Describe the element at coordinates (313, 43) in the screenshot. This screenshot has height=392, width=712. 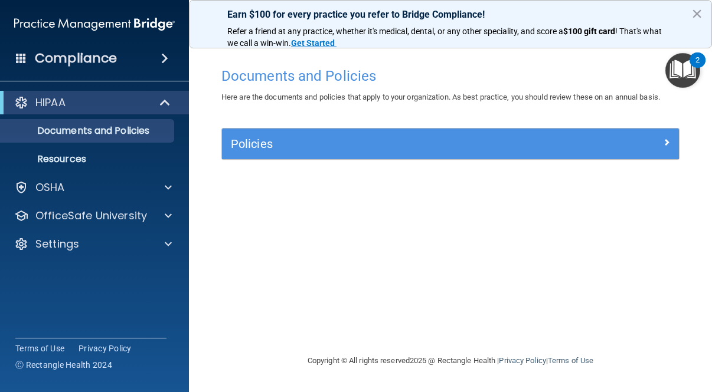
I see `a: Get Started` at that location.